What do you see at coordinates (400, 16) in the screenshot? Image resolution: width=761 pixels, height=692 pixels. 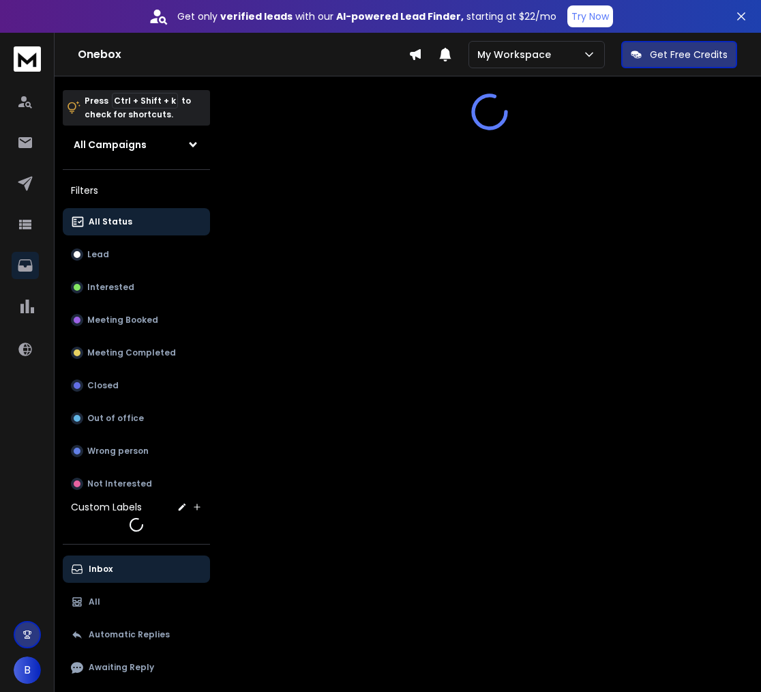 I see `strong: AI-powered Lead Finder,` at bounding box center [400, 16].